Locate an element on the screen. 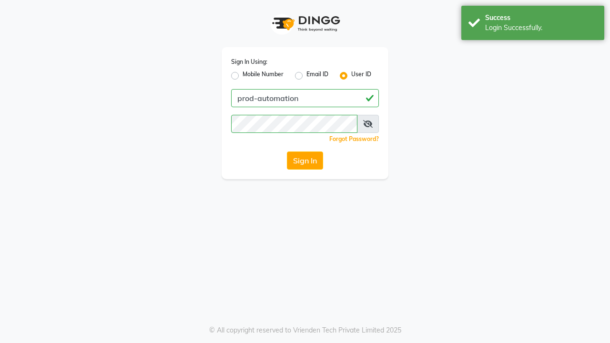  button: Sign In is located at coordinates (305, 161).